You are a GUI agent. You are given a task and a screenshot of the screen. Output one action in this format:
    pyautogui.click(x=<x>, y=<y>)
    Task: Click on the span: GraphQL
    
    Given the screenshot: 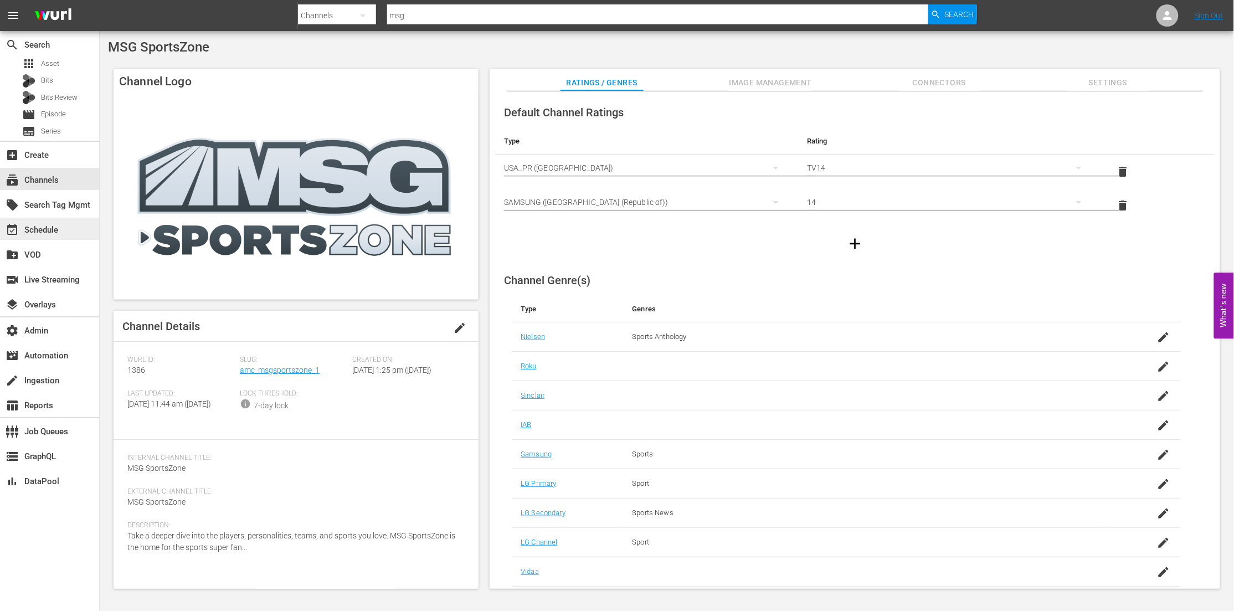 What is the action you would take?
    pyautogui.click(x=12, y=456)
    